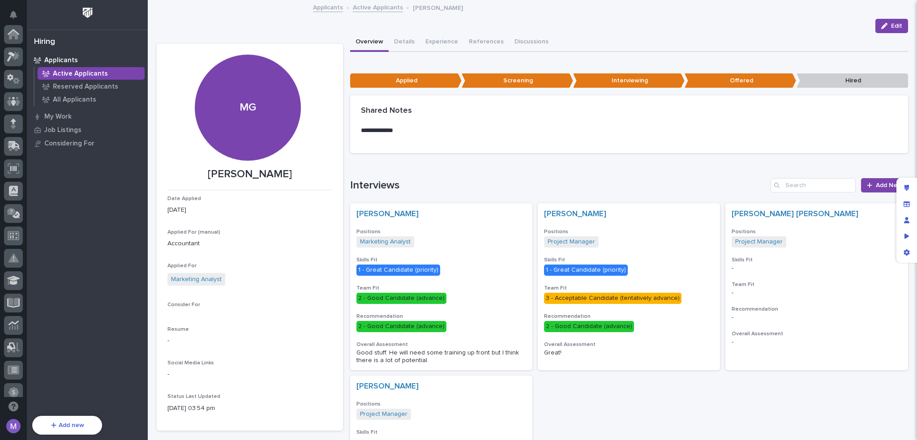 The width and height of the screenshot is (917, 440). Describe the element at coordinates (13, 407) in the screenshot. I see `button: Open support chat` at that location.